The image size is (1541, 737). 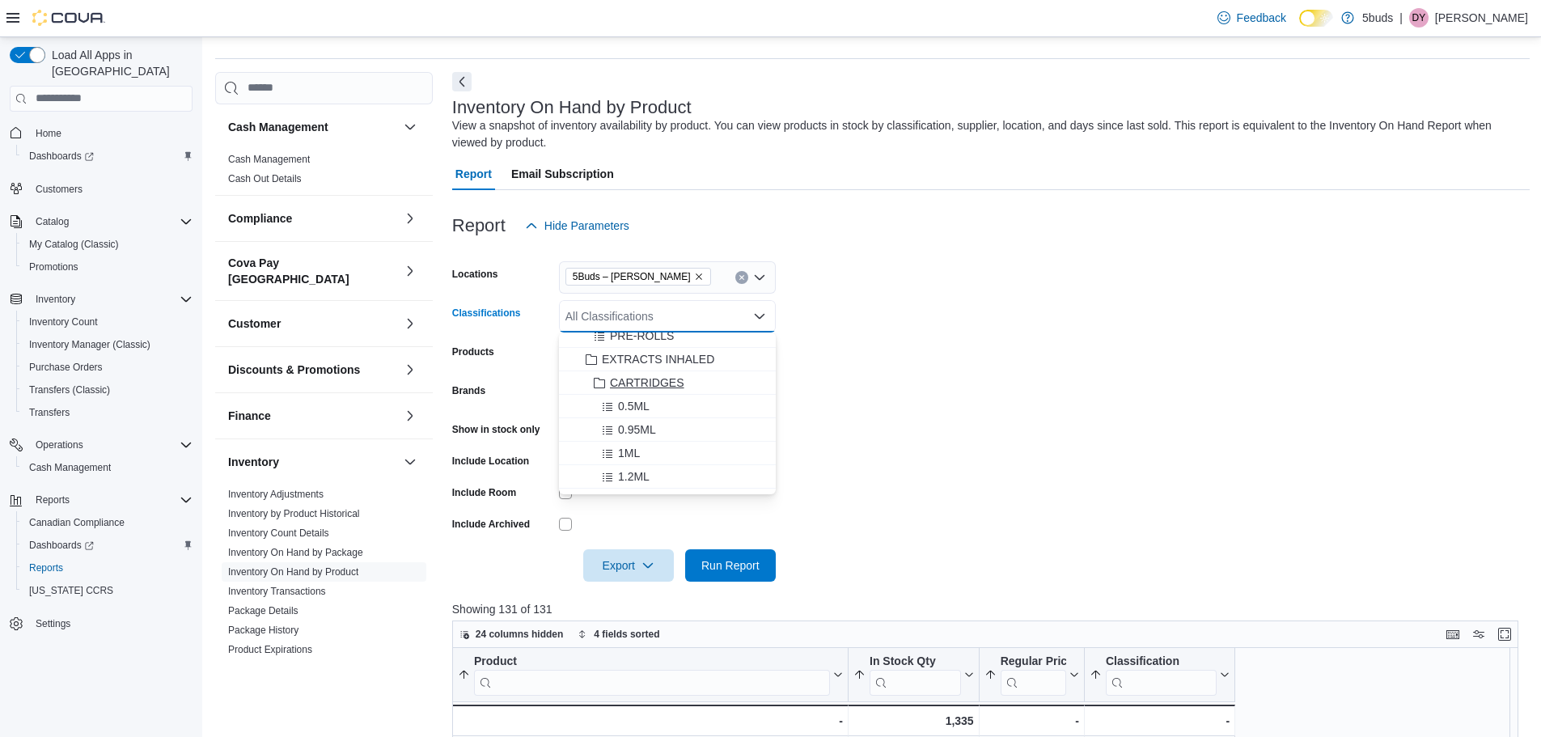 I want to click on button: My Catalog (Classic), so click(x=108, y=244).